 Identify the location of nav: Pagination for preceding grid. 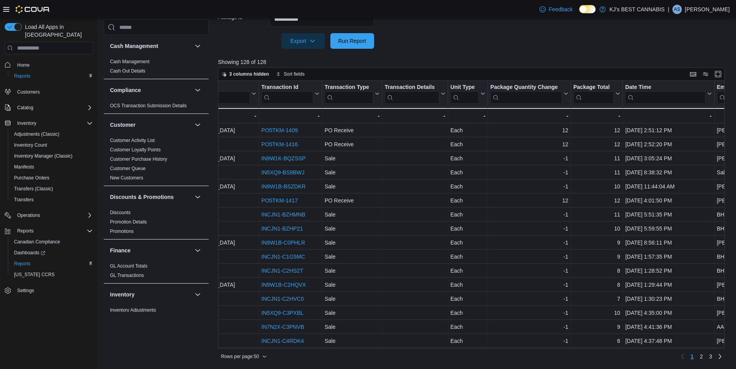
(701, 356).